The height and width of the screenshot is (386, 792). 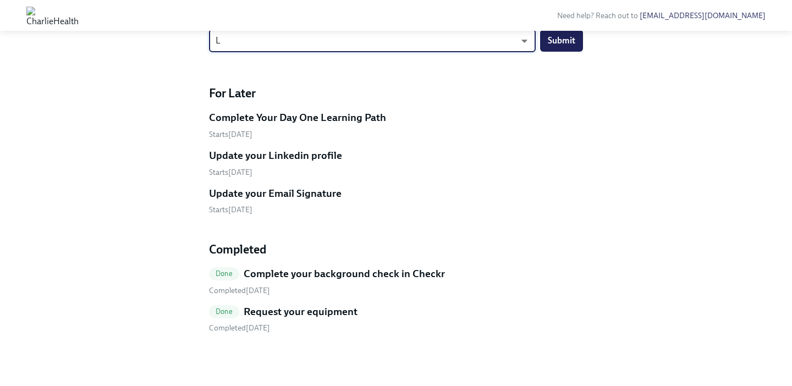 What do you see at coordinates (52, 15) in the screenshot?
I see `img: CharlieHealth` at bounding box center [52, 15].